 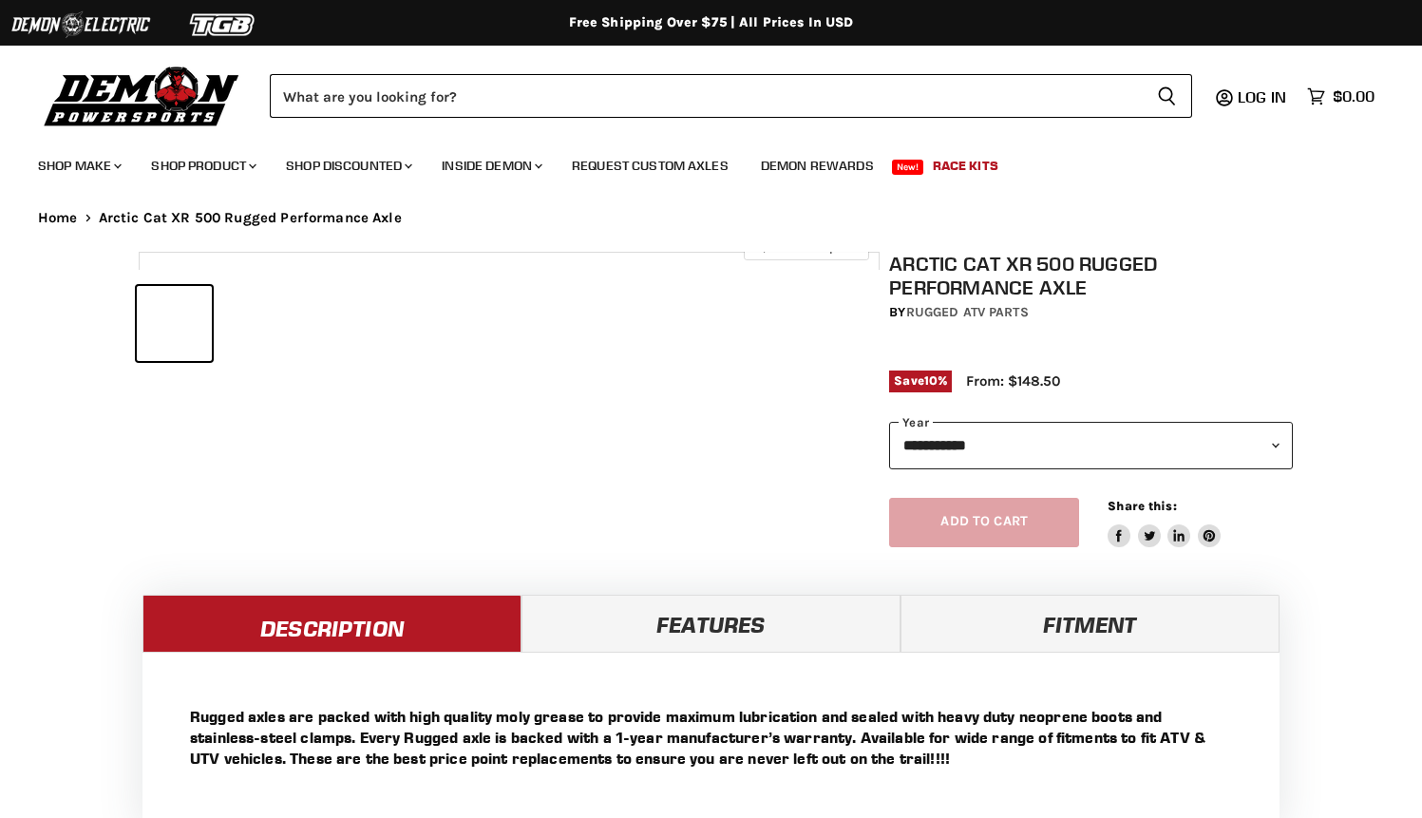 I want to click on a: $0.00, so click(x=1340, y=96).